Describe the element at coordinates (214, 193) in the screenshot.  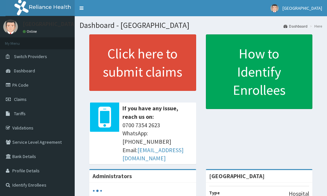
I see `b: Type` at that location.